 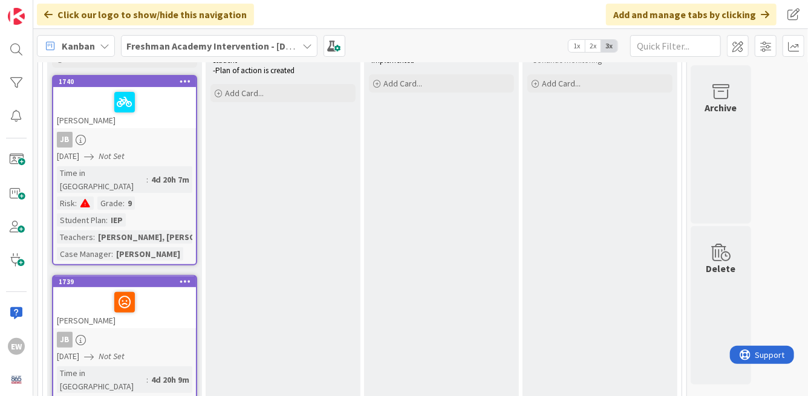 What do you see at coordinates (78, 46) in the screenshot?
I see `span: Kanban` at bounding box center [78, 46].